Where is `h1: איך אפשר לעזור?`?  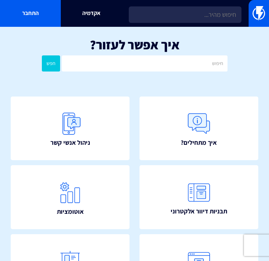 h1: איך אפשר לעזור? is located at coordinates (134, 45).